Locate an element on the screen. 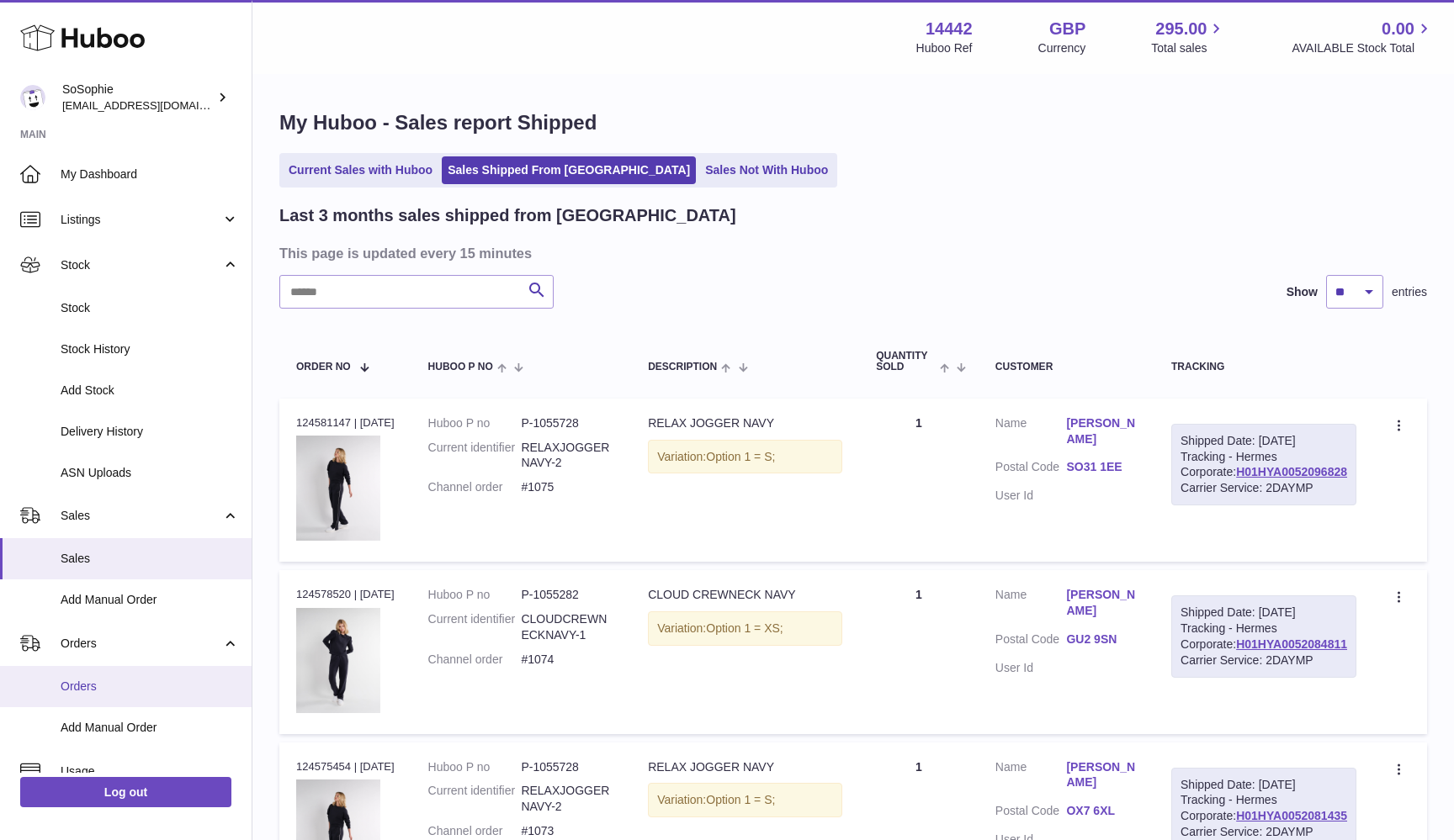 The width and height of the screenshot is (1454, 840). label: Show is located at coordinates (1303, 292).